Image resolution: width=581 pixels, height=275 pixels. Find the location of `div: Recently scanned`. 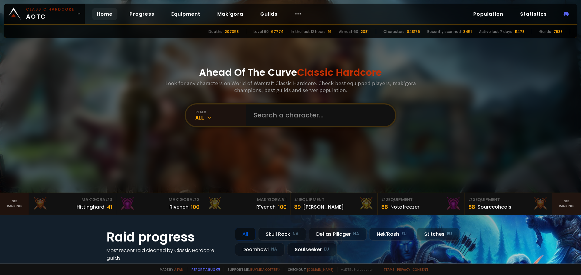

div: Recently scanned is located at coordinates (444, 32).